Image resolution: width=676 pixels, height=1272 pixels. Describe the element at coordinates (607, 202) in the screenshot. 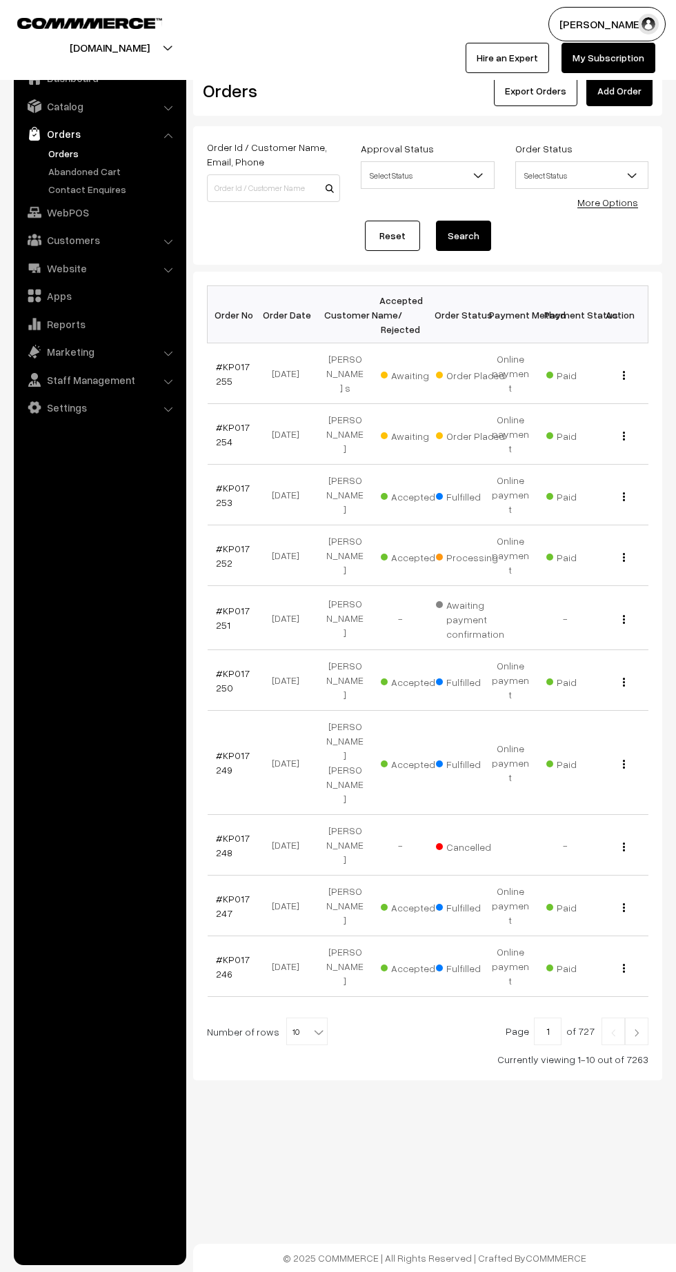

I see `a: More Options` at that location.